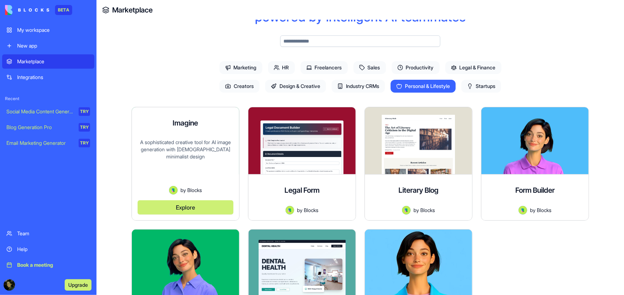  Describe the element at coordinates (370, 68) in the screenshot. I see `span: Sales` at that location.